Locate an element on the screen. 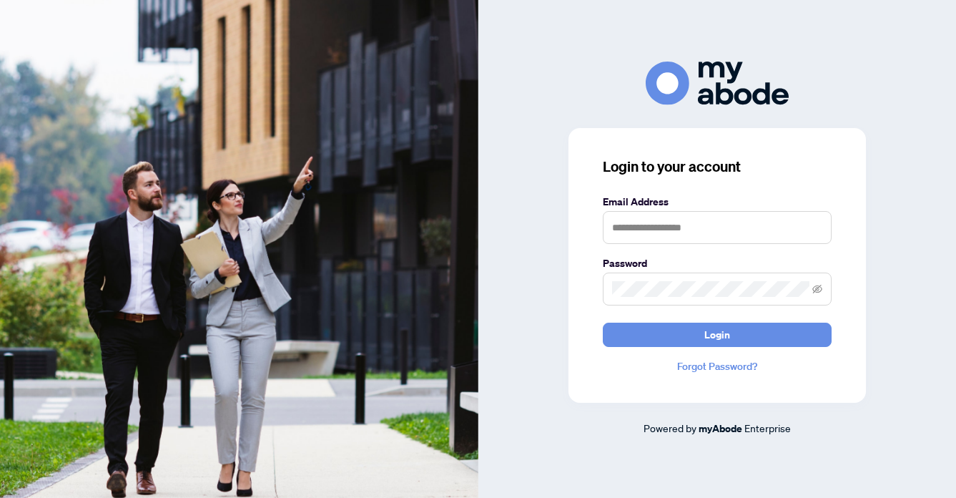 Image resolution: width=956 pixels, height=498 pixels. a: myAbode is located at coordinates (720, 428).